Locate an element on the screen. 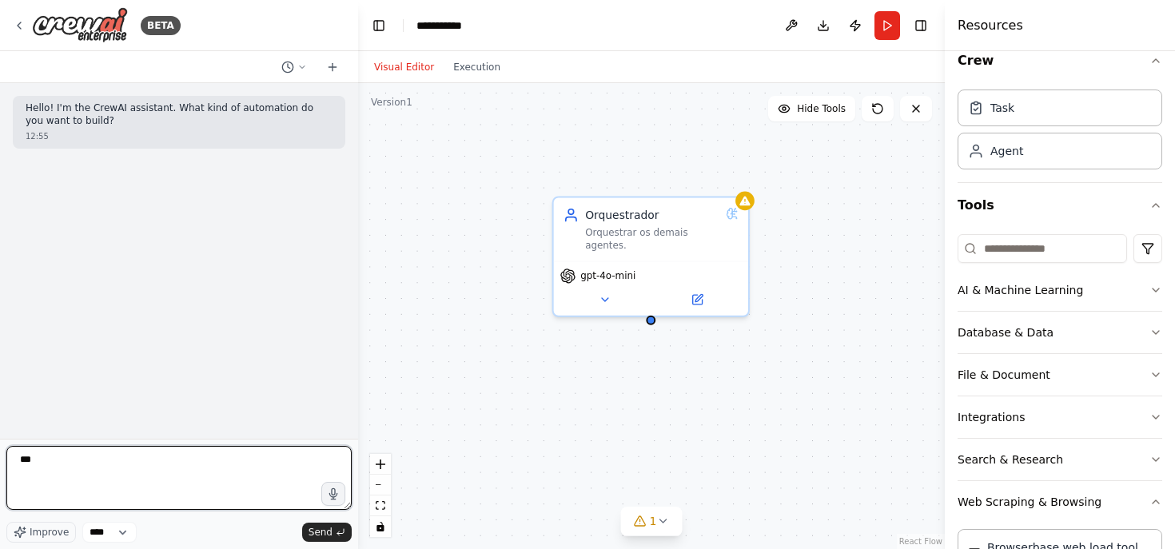  button: AI & Machine Learning is located at coordinates (1060, 290).